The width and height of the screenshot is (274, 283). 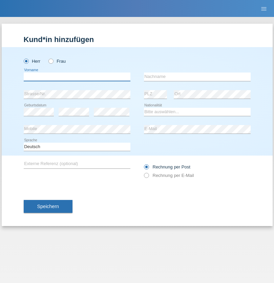 What do you see at coordinates (51, 61) in the screenshot?
I see `input: Frau` at bounding box center [51, 61].